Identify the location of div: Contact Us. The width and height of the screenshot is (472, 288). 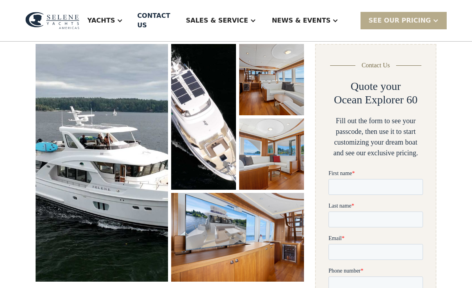
(376, 65).